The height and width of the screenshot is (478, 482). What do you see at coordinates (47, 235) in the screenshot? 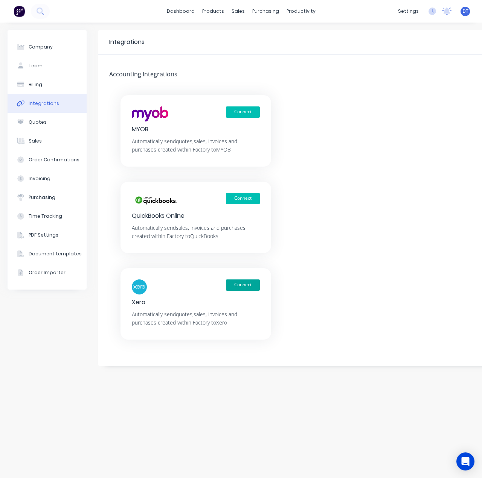
I see `button: PDF Settings` at bounding box center [47, 235].